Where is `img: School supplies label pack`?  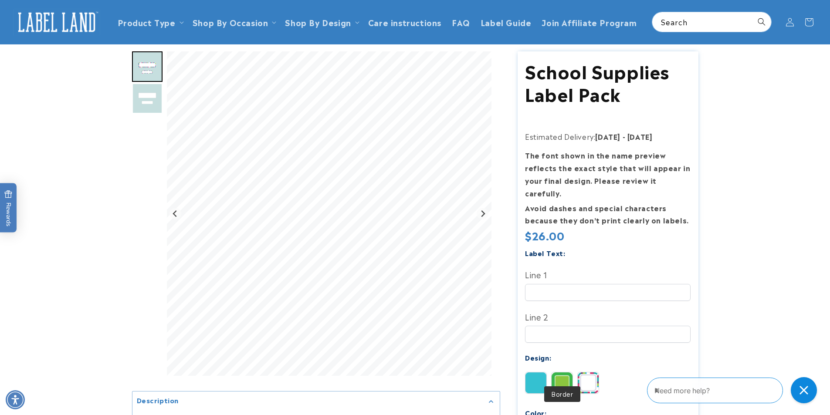 img: School supplies label pack is located at coordinates (147, 67).